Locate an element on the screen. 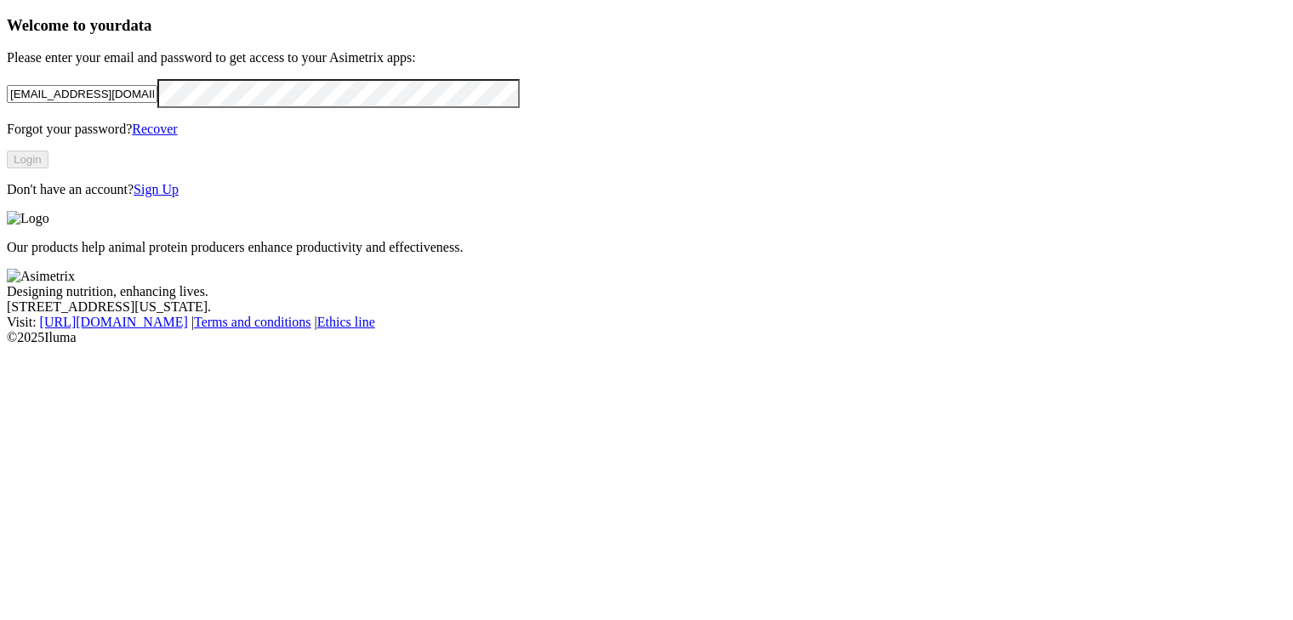 This screenshot has width=1293, height=620. img: Asimetrix is located at coordinates (41, 277).